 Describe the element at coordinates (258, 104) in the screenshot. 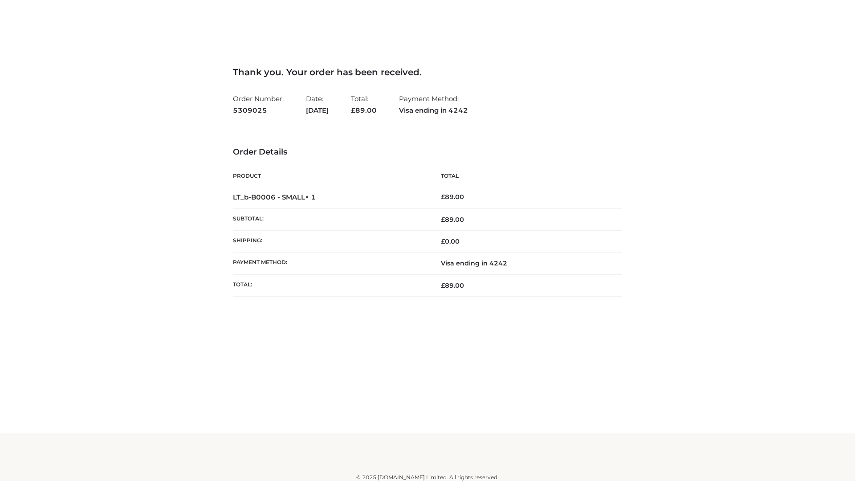

I see `li: Order Number:` at that location.